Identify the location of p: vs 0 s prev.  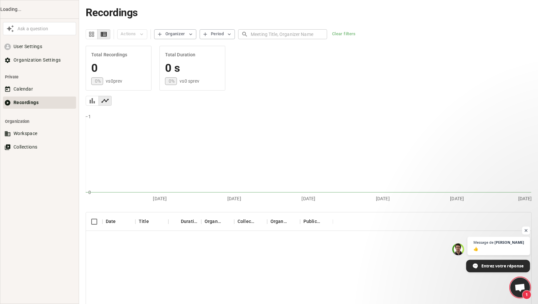
(189, 81).